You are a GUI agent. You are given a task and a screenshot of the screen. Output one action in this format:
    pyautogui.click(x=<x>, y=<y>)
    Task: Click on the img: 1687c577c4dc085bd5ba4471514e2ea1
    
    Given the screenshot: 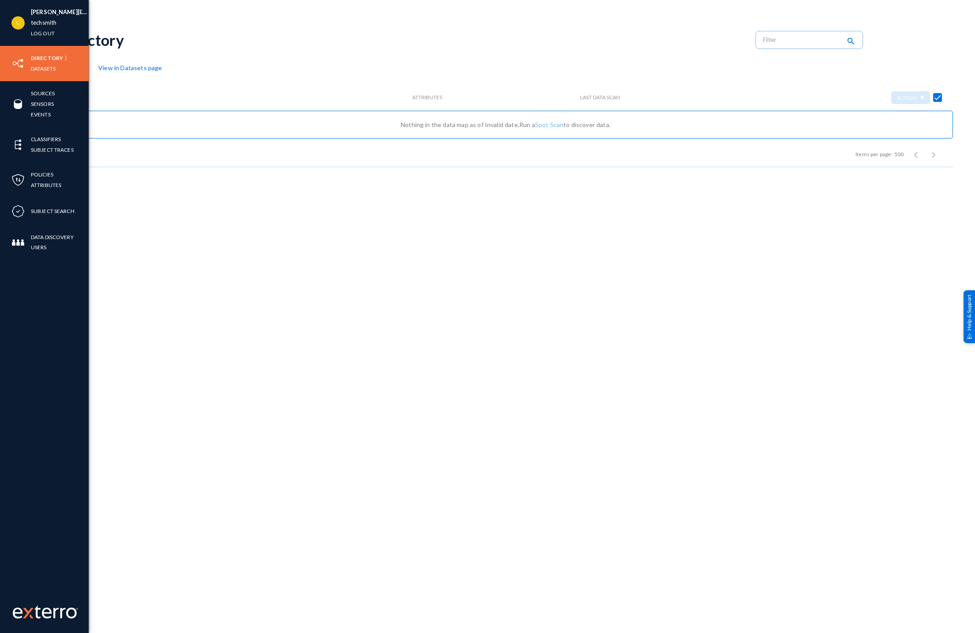 What is the action you would take?
    pyautogui.click(x=18, y=23)
    